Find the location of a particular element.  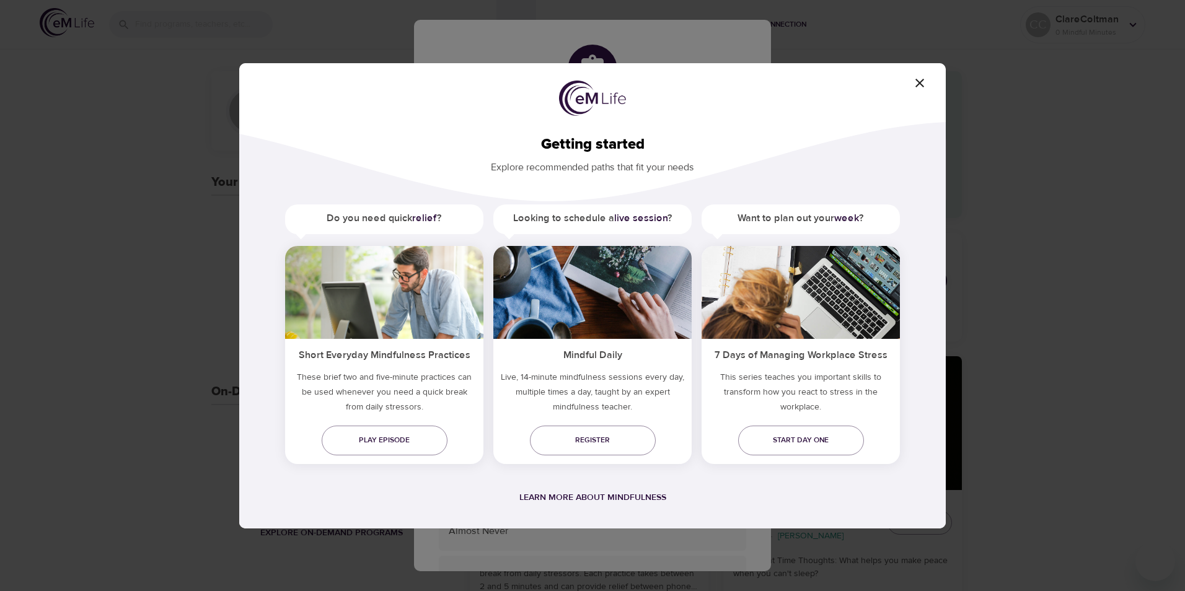

img: logo is located at coordinates (593, 99).